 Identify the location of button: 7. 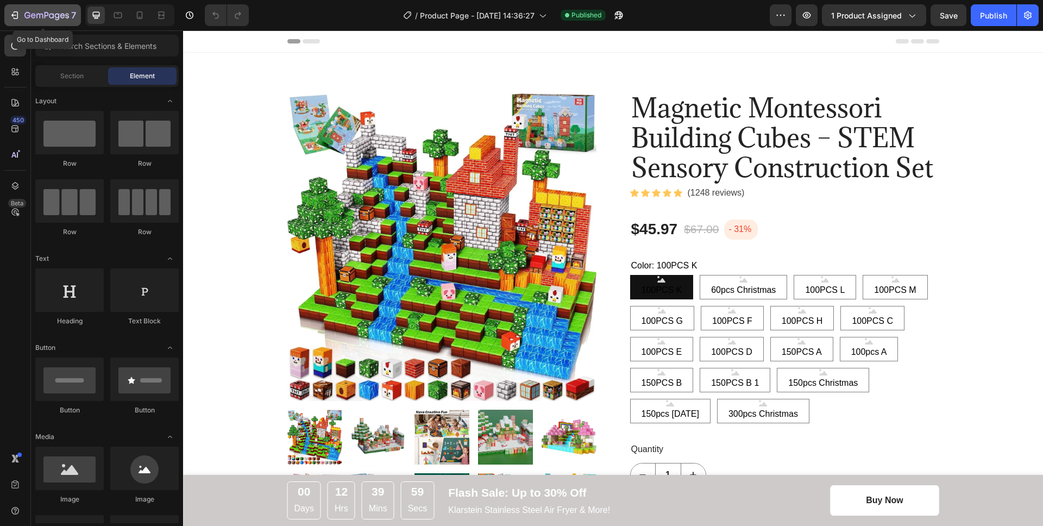
(42, 15).